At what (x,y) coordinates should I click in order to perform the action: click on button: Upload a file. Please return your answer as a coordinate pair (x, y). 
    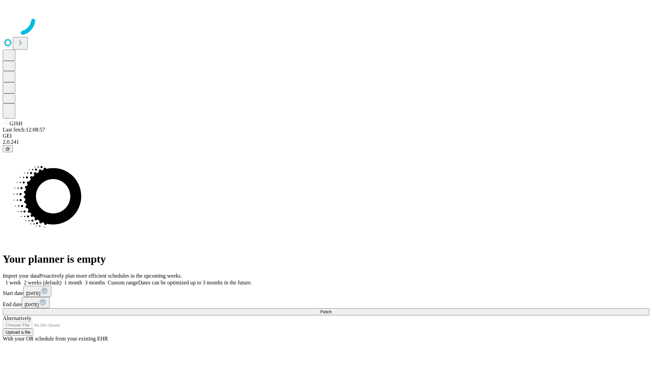
    Looking at the image, I should click on (18, 332).